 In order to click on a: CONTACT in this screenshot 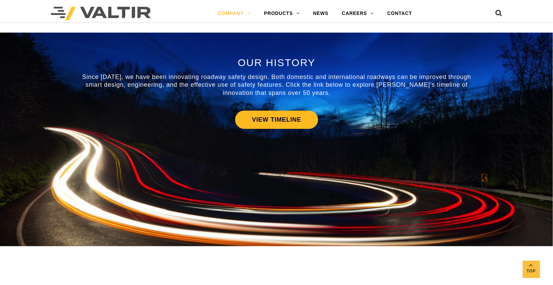, I will do `click(399, 14)`.